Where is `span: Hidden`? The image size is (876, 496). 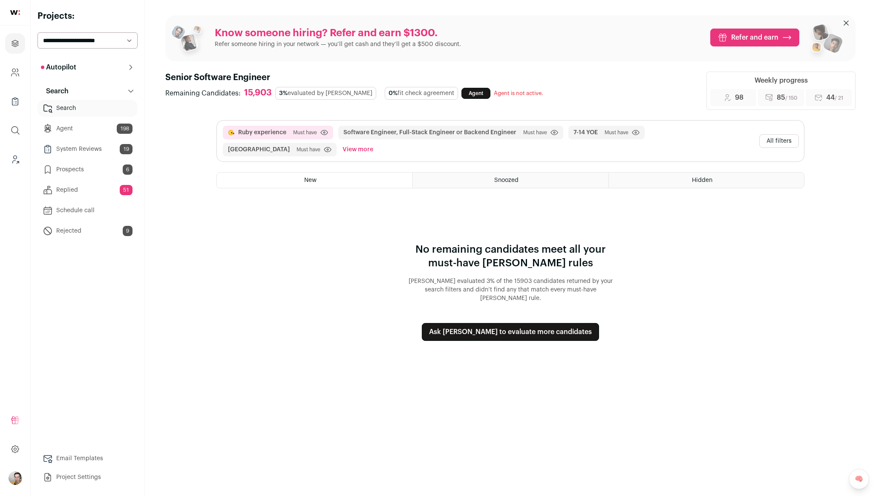
span: Hidden is located at coordinates (702, 180).